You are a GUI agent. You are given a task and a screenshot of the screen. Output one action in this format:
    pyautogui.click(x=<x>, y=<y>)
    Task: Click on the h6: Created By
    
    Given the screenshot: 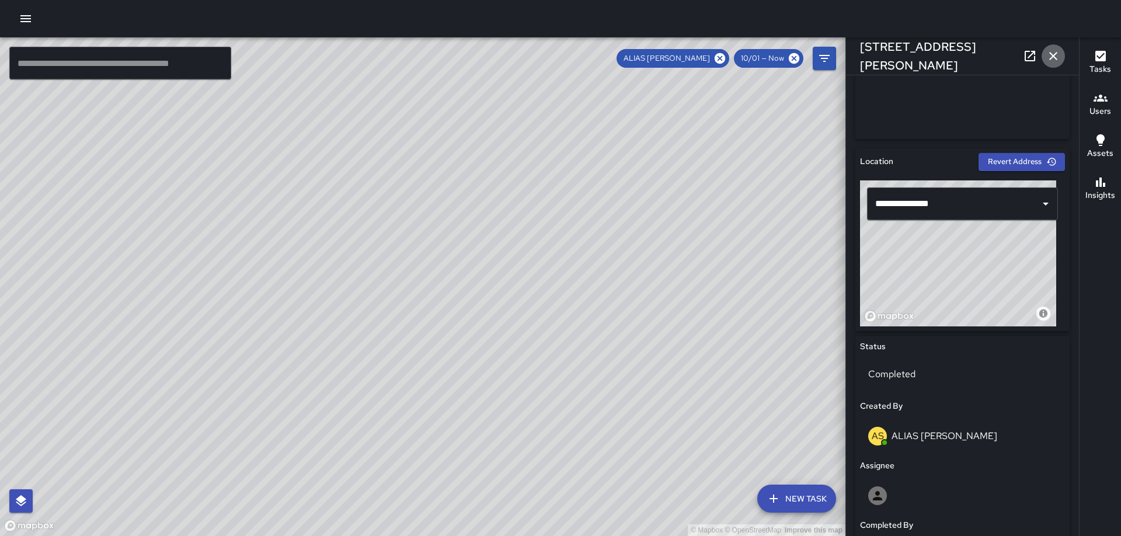 What is the action you would take?
    pyautogui.click(x=881, y=406)
    